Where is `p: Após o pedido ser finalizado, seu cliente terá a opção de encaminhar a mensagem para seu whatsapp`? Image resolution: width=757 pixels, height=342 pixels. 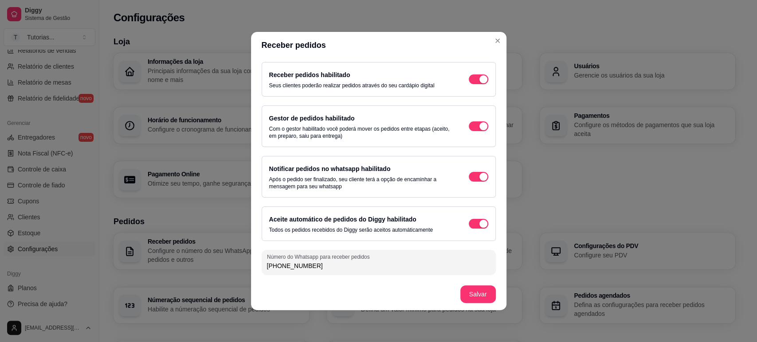 p: Após o pedido ser finalizado, seu cliente terá a opção de encaminhar a mensagem para seu whatsapp is located at coordinates (360, 183).